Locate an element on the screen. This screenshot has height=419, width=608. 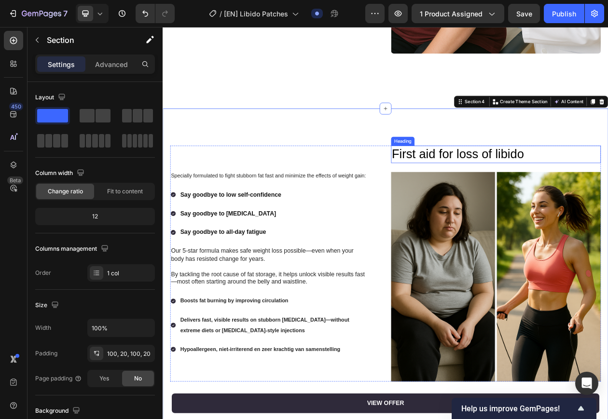
span: Yes is located at coordinates (104, 379).